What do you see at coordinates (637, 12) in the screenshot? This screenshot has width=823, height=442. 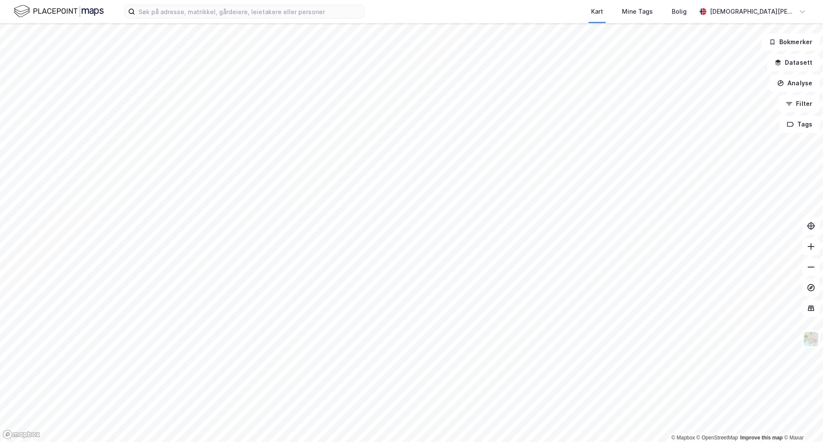 I see `div: Mine Tags` at bounding box center [637, 12].